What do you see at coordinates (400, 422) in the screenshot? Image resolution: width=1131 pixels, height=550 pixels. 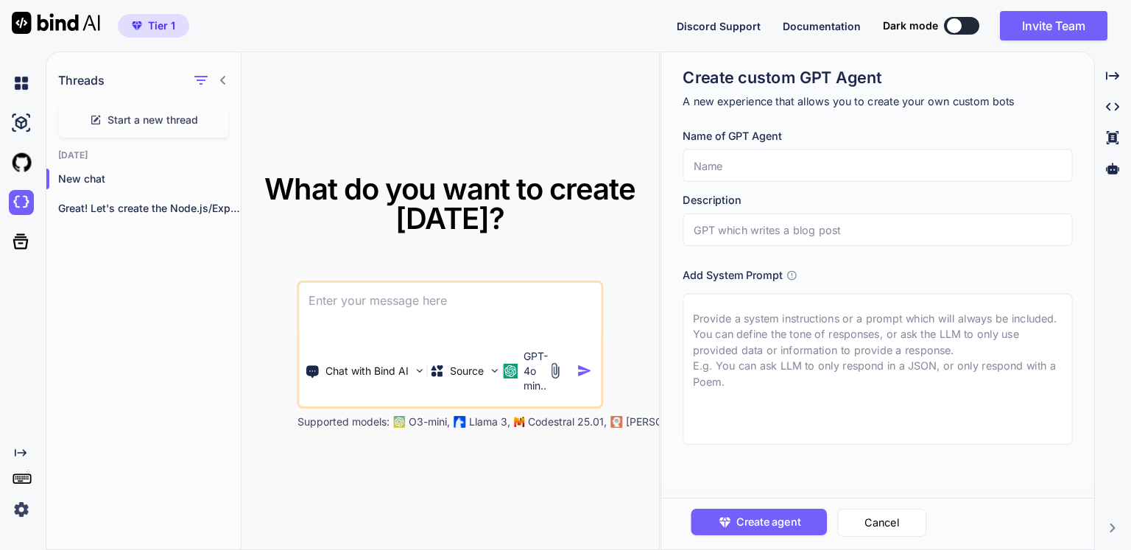 I see `img: GPT-4` at bounding box center [400, 422].